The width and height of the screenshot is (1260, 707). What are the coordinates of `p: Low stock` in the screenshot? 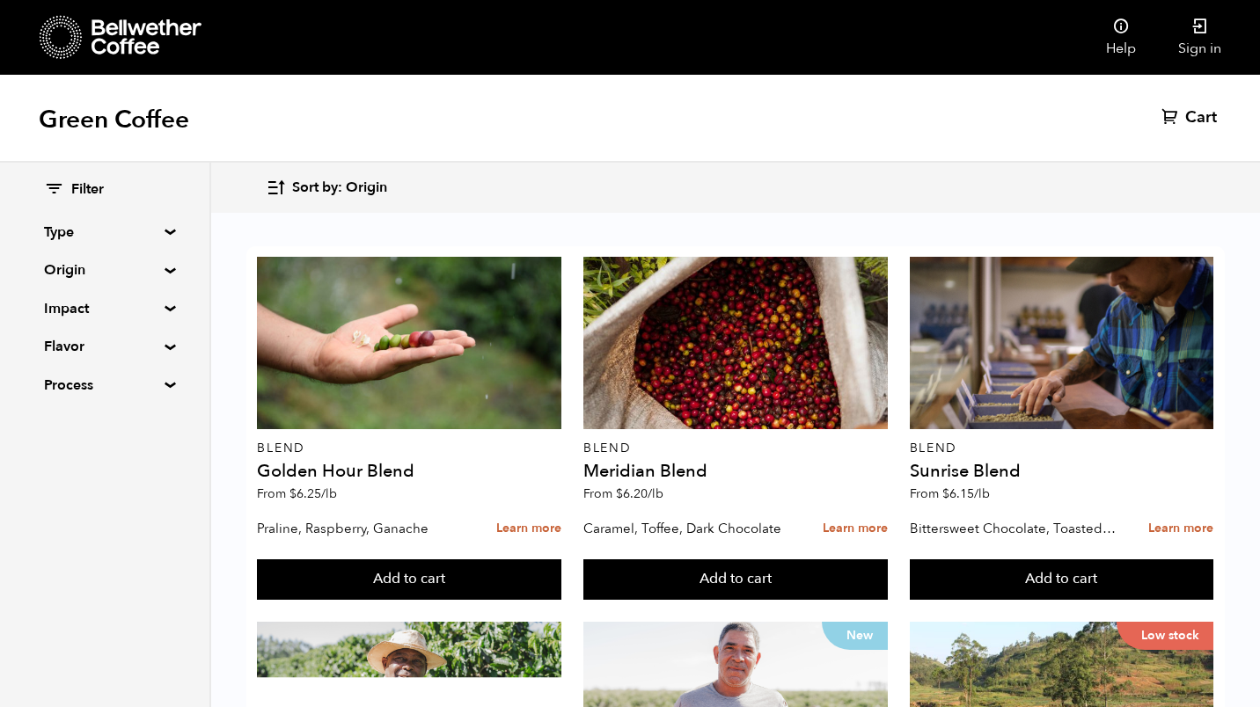 It's located at (1165, 636).